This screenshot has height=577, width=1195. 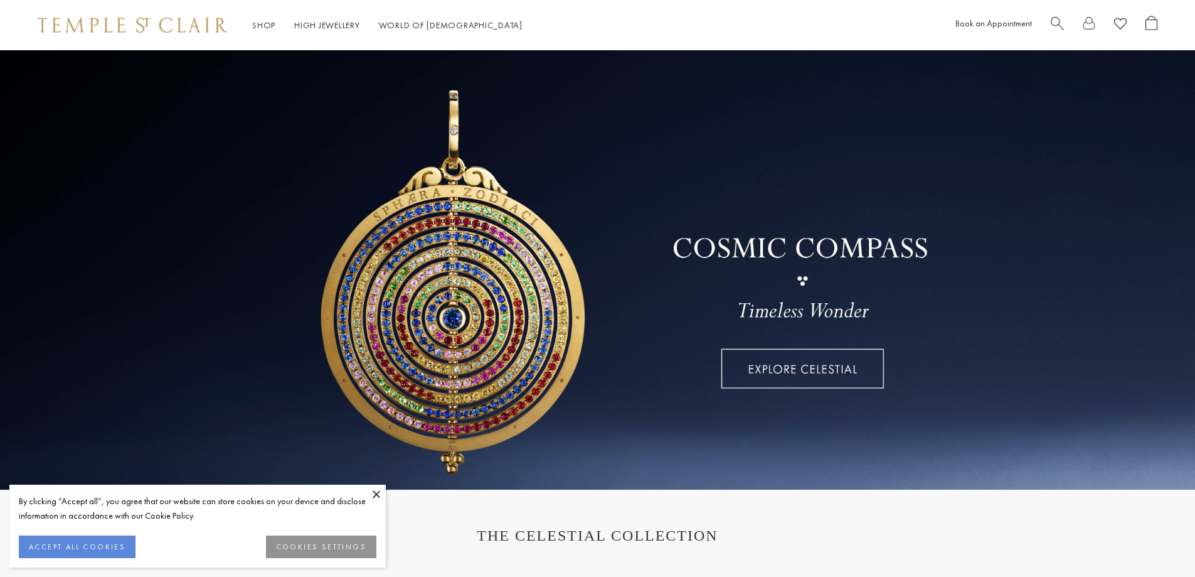 What do you see at coordinates (327, 25) in the screenshot?
I see `a: High JewelleryHigh Jewellery` at bounding box center [327, 25].